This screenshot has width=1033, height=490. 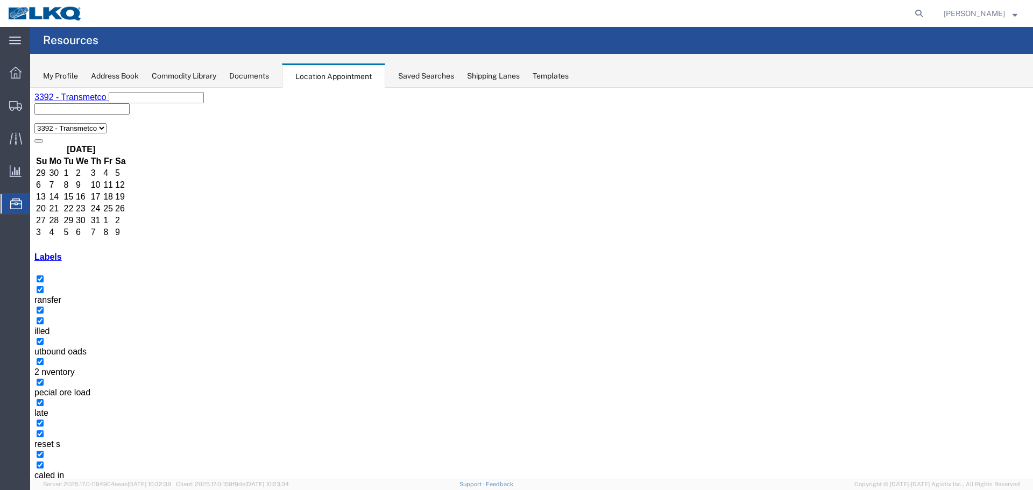 What do you see at coordinates (17, 356) in the screenshot?
I see `span: reset s` at bounding box center [17, 356].